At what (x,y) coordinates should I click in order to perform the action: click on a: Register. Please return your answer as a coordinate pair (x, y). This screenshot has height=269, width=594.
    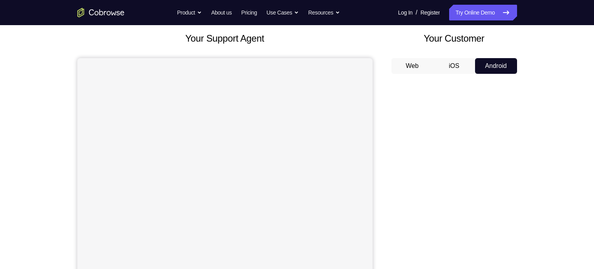
    Looking at the image, I should click on (430, 13).